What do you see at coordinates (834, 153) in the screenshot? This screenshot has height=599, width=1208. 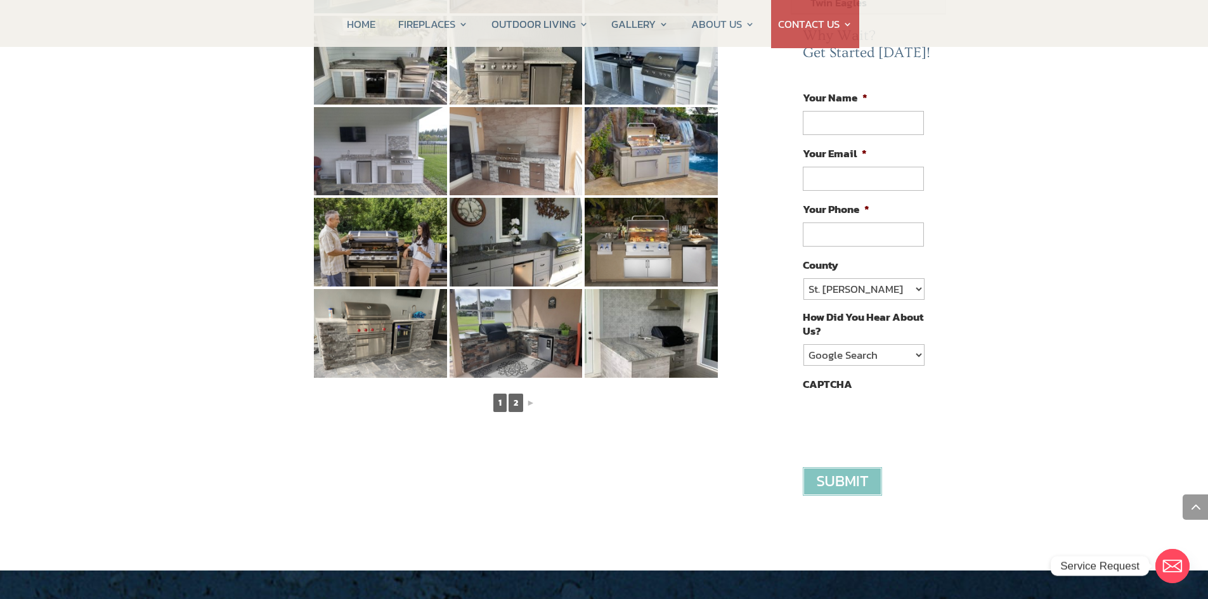 I see `label: Your Email` at bounding box center [834, 153].